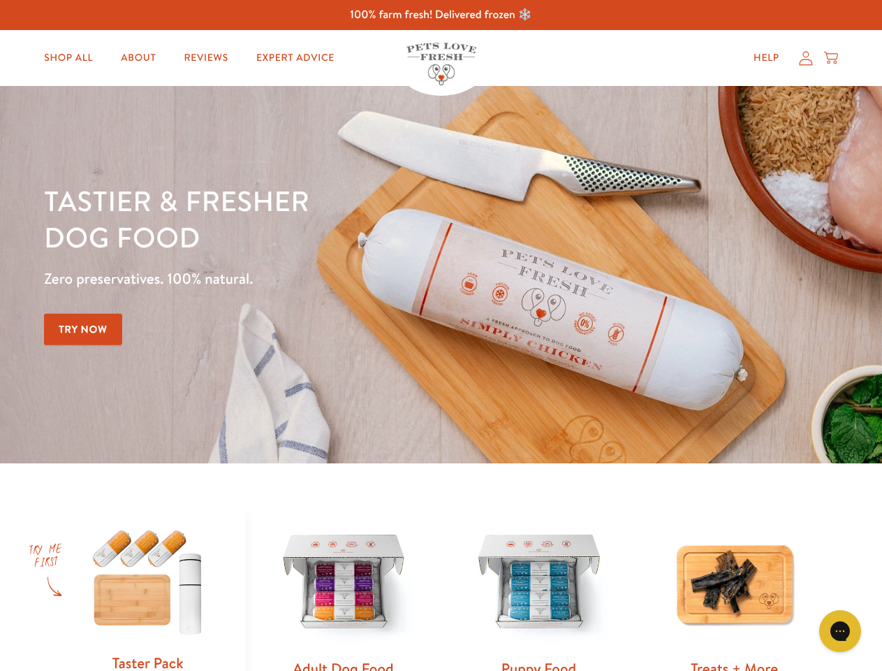 The image size is (882, 671). What do you see at coordinates (296, 58) in the screenshot?
I see `a: Expert Advice` at bounding box center [296, 58].